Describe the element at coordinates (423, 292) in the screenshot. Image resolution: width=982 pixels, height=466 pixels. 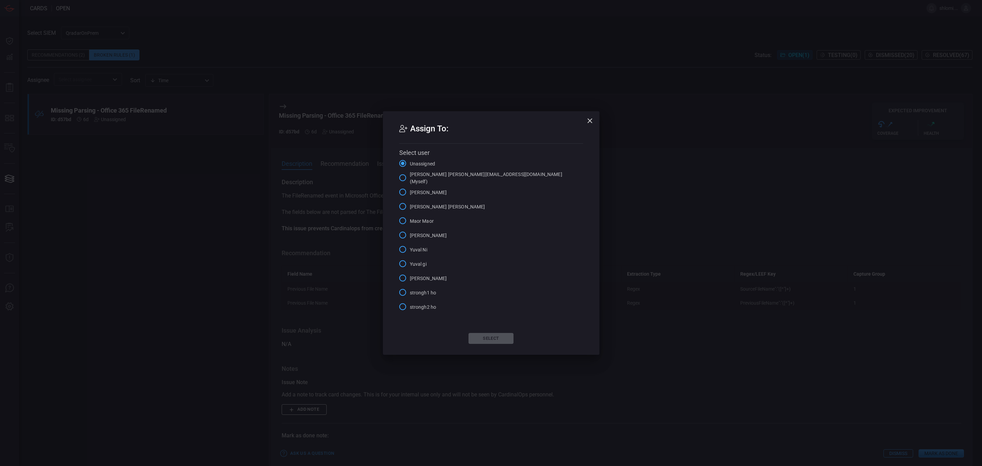
I see `span: strongh1 ho` at that location.